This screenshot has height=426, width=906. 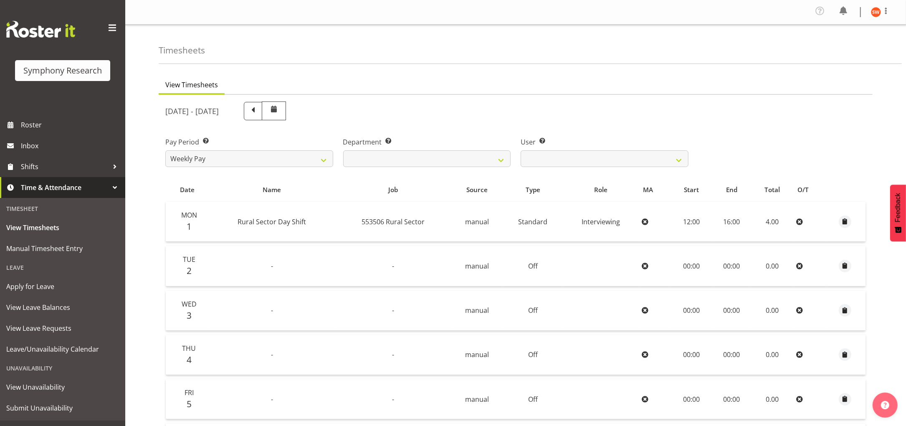 What do you see at coordinates (393, 222) in the screenshot?
I see `span: 553506 Rural Sector` at bounding box center [393, 222].